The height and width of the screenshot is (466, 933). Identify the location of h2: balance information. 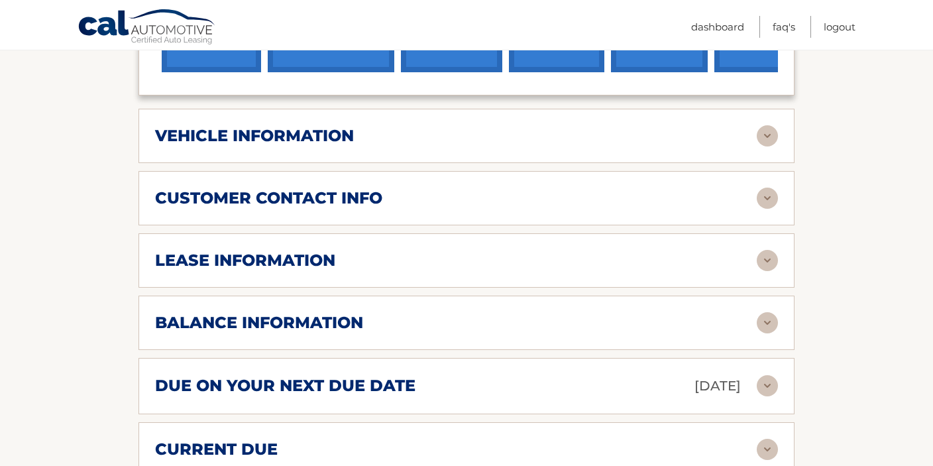
(259, 323).